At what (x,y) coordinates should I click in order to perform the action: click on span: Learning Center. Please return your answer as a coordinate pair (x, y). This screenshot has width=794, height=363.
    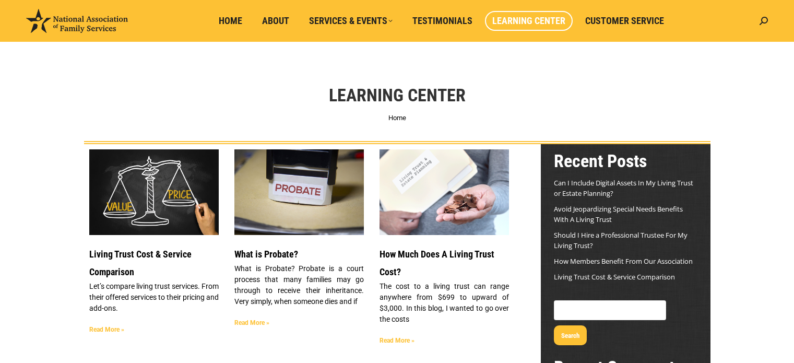
    Looking at the image, I should click on (529, 21).